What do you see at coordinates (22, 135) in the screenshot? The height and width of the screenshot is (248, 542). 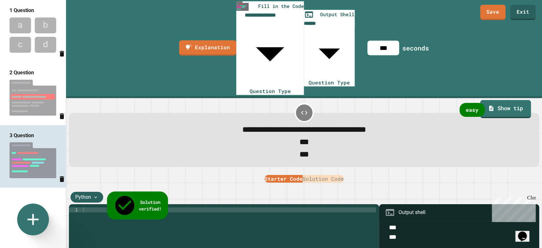 I see `span: 3 Question` at bounding box center [22, 135].